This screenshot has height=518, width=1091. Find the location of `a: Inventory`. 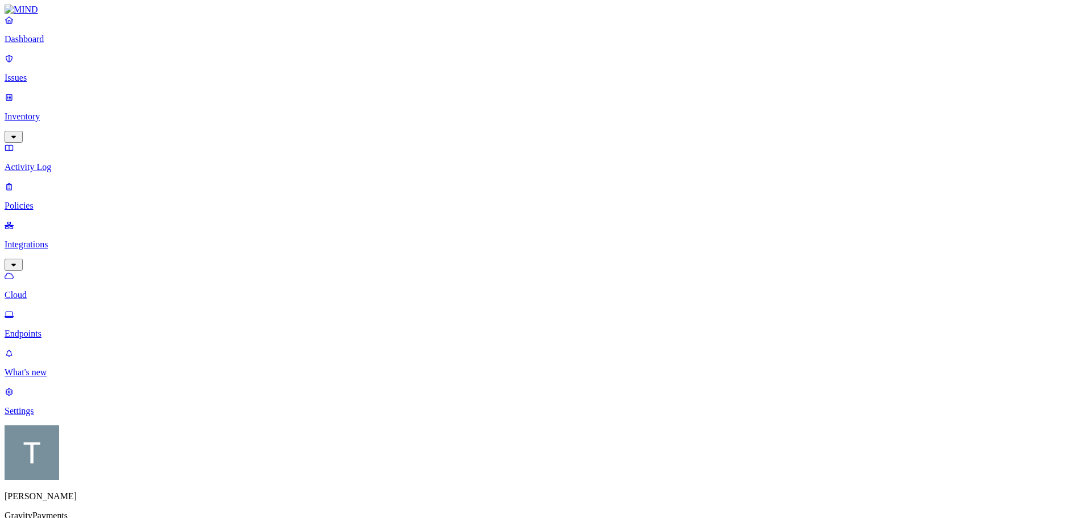

a: Inventory is located at coordinates (545, 116).